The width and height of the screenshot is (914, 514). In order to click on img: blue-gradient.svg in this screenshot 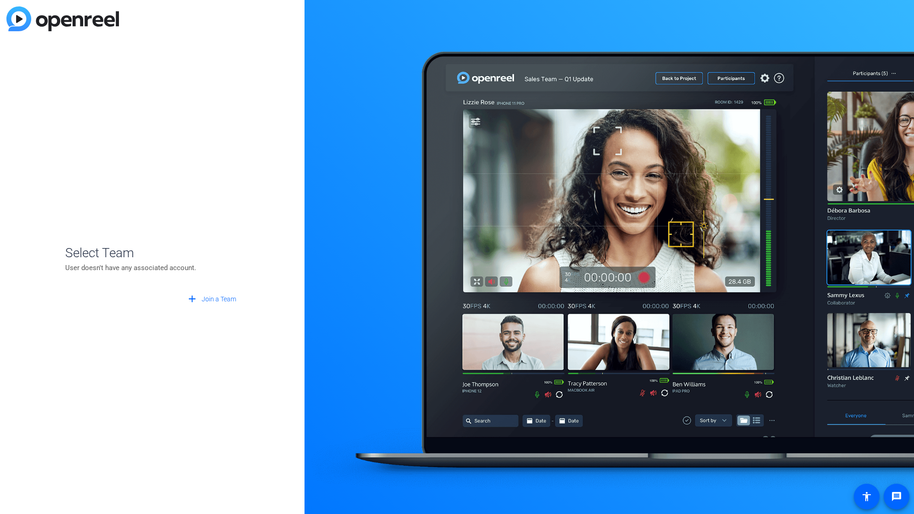, I will do `click(62, 19)`.